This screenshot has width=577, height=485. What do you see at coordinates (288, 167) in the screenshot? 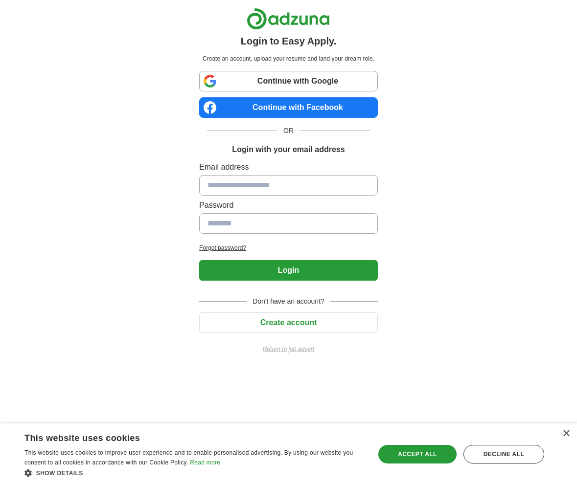
I see `label: Email address` at bounding box center [288, 167].